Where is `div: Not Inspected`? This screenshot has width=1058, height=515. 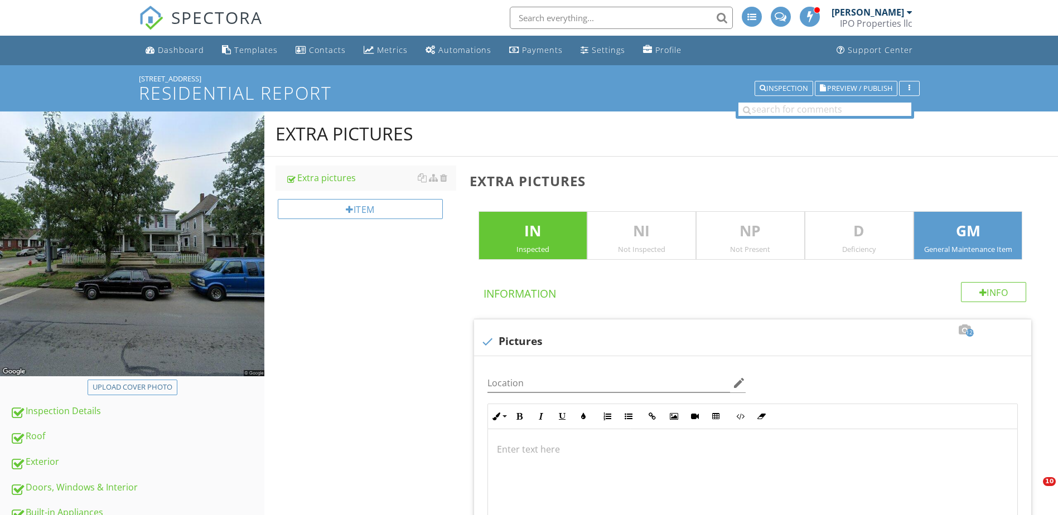 div: Not Inspected is located at coordinates (641, 249).